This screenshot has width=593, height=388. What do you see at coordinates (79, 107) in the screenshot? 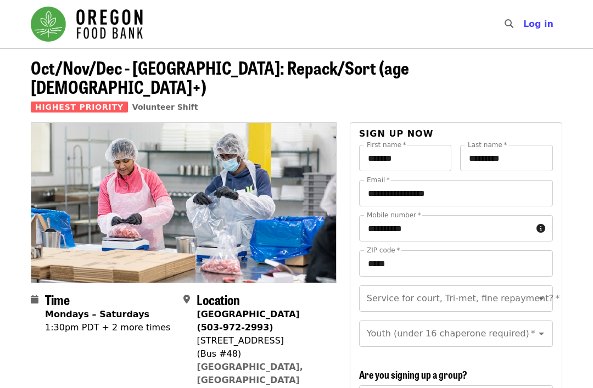
I see `span: Highest Priority` at bounding box center [79, 107].